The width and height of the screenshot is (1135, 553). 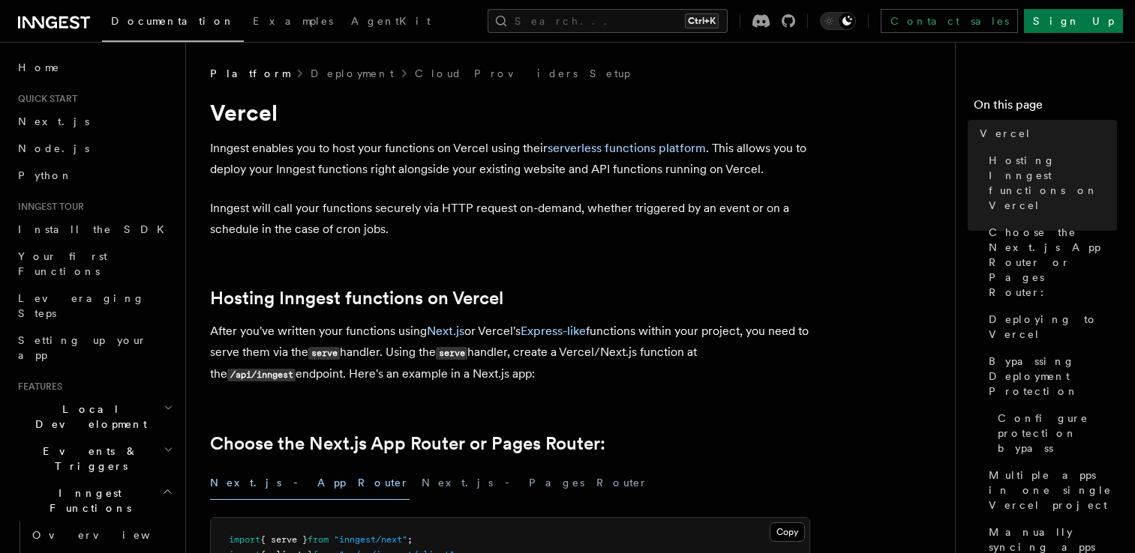 What do you see at coordinates (949, 21) in the screenshot?
I see `a: Contact sales` at bounding box center [949, 21].